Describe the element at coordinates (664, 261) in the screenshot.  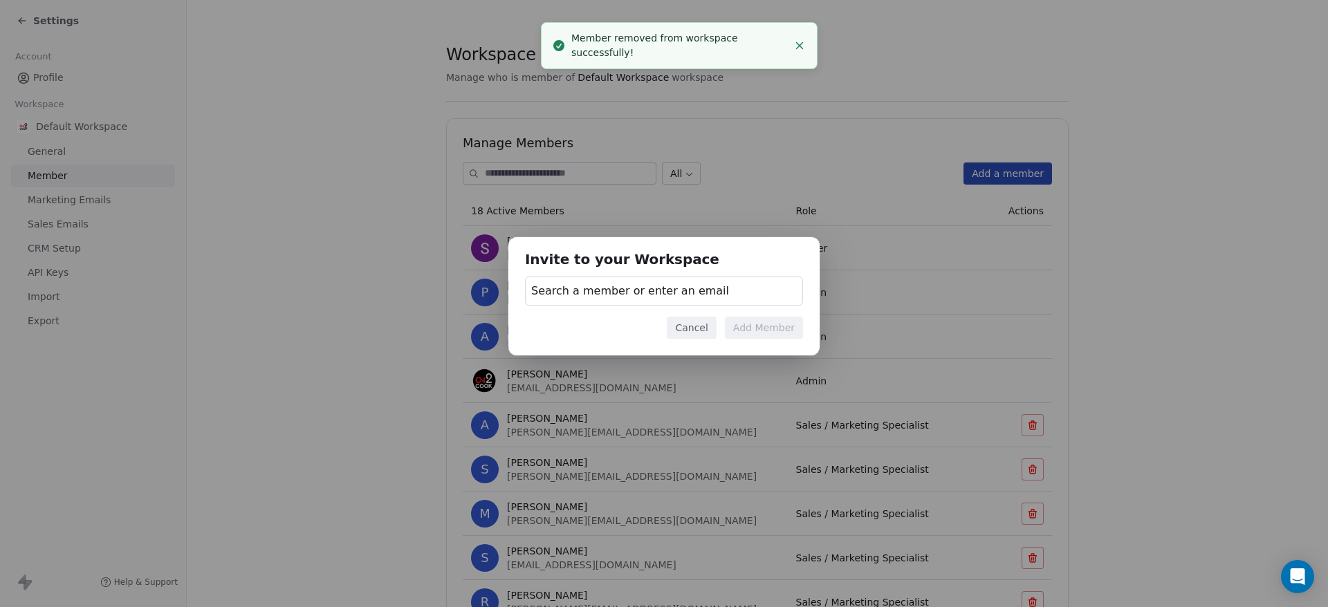
I see `h1: Invite to your Workspace` at that location.